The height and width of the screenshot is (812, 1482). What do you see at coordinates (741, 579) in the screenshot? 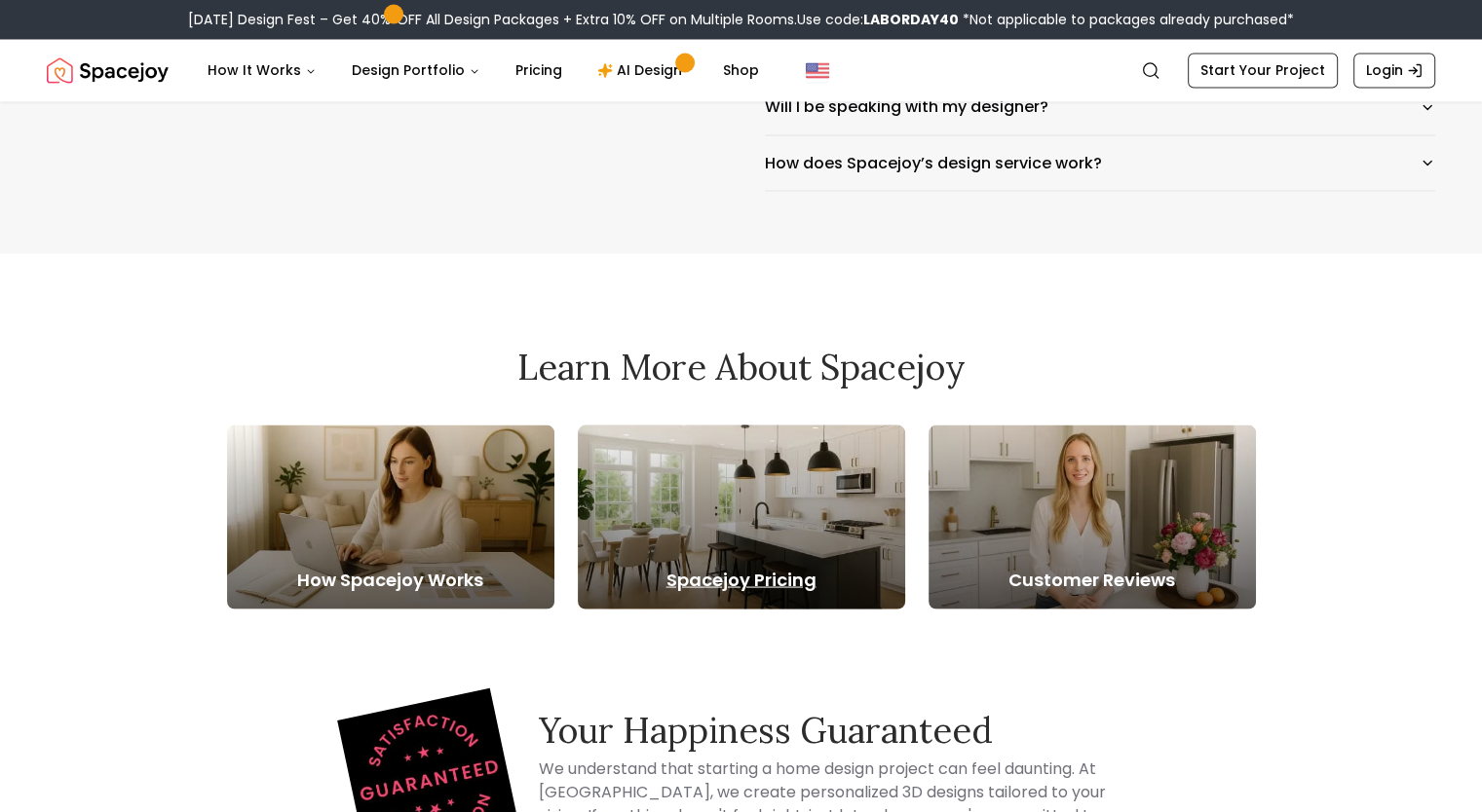
I see `h5: Spacejoy Pricing` at bounding box center [741, 579].